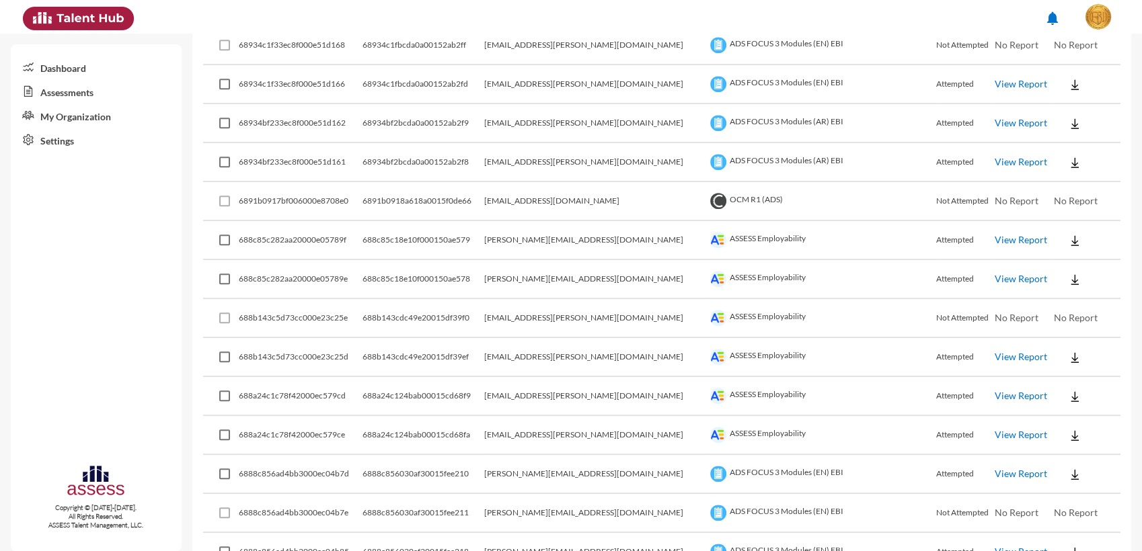 Image resolution: width=1142 pixels, height=551 pixels. What do you see at coordinates (423, 241) in the screenshot?
I see `td: 688c85c18e10f000150ae579` at bounding box center [423, 241].